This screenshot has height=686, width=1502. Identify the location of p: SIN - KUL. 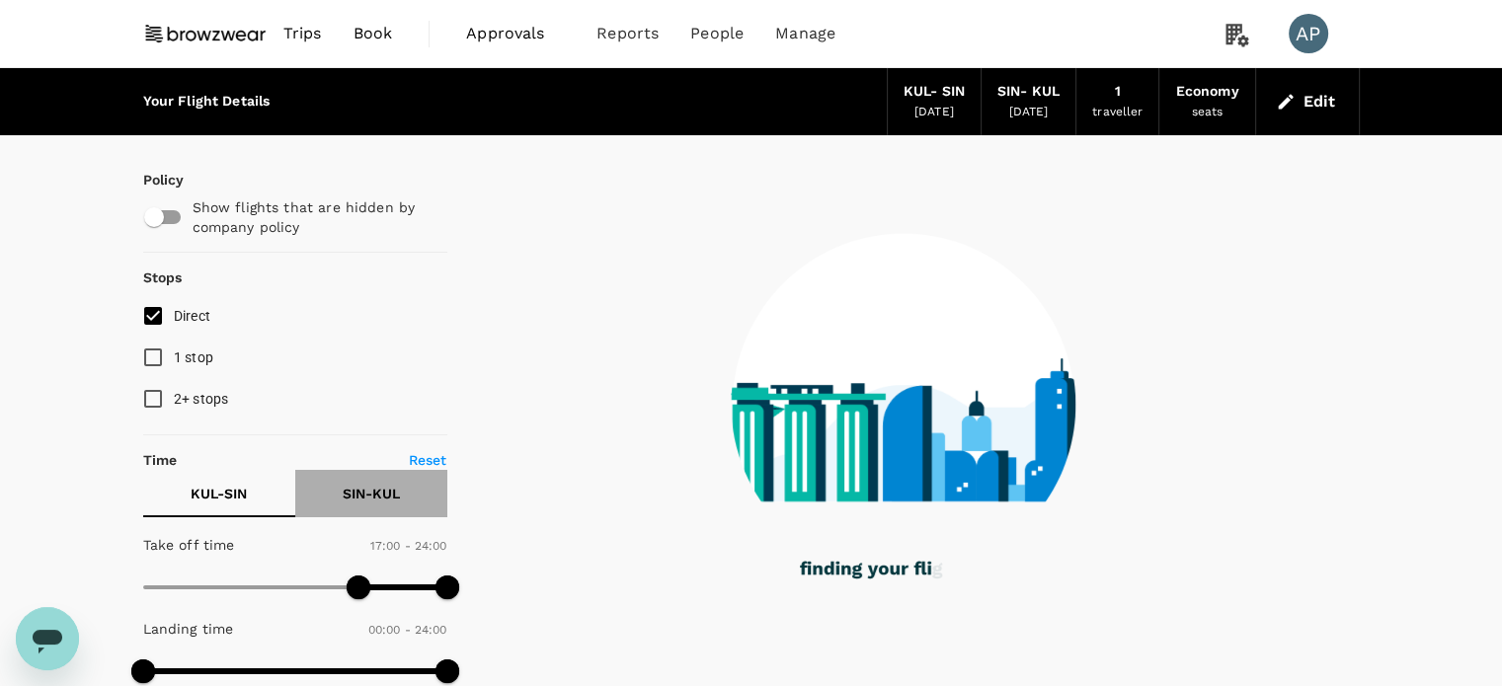
(371, 494).